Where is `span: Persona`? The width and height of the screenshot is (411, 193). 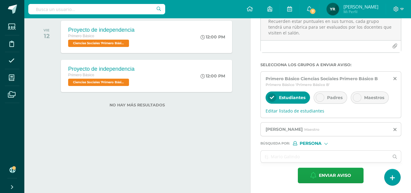
span: Persona is located at coordinates (311, 143).